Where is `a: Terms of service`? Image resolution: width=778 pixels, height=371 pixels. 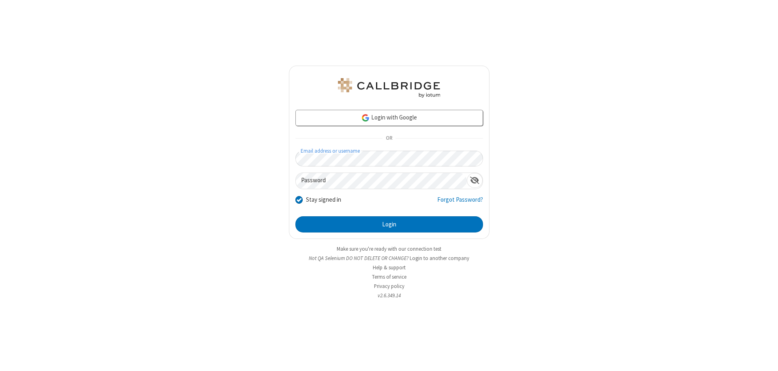 a: Terms of service is located at coordinates (389, 277).